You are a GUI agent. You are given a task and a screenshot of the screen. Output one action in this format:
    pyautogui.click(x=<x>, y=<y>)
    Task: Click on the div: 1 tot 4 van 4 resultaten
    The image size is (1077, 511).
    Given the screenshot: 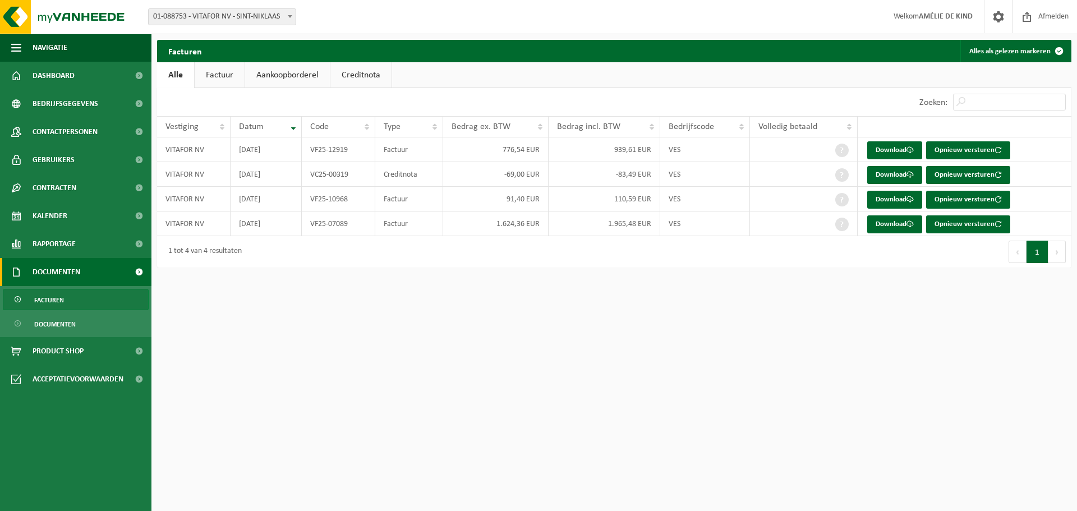 What is the action you would take?
    pyautogui.click(x=202, y=252)
    